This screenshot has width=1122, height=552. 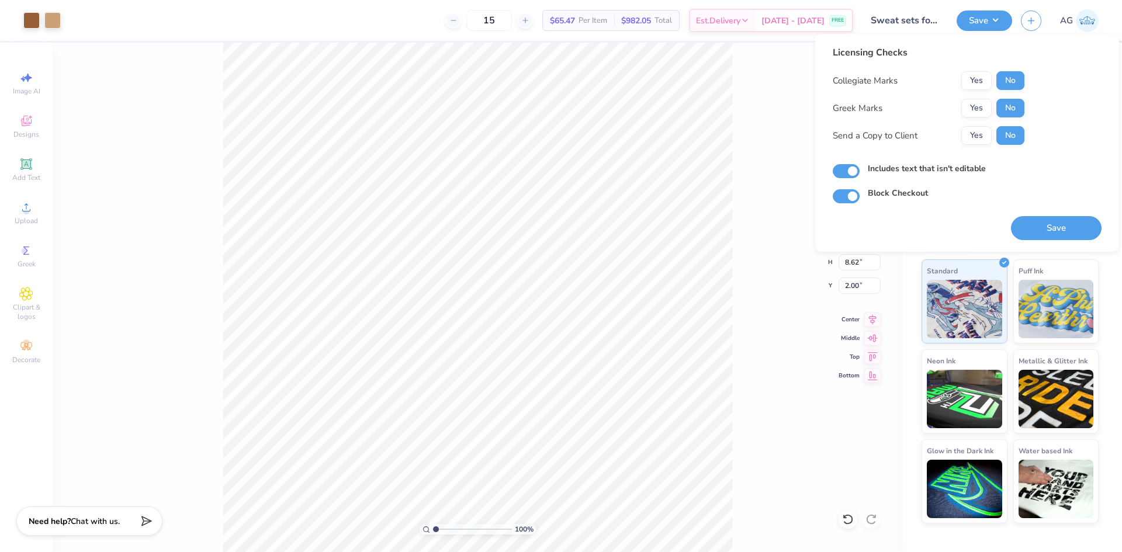 I want to click on span: AG, so click(x=1066, y=20).